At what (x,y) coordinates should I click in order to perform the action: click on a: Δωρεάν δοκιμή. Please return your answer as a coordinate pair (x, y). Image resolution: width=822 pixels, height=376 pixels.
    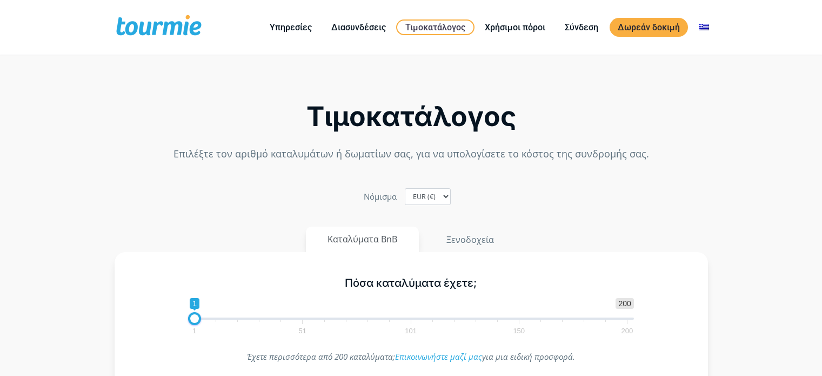
    Looking at the image, I should click on (649, 27).